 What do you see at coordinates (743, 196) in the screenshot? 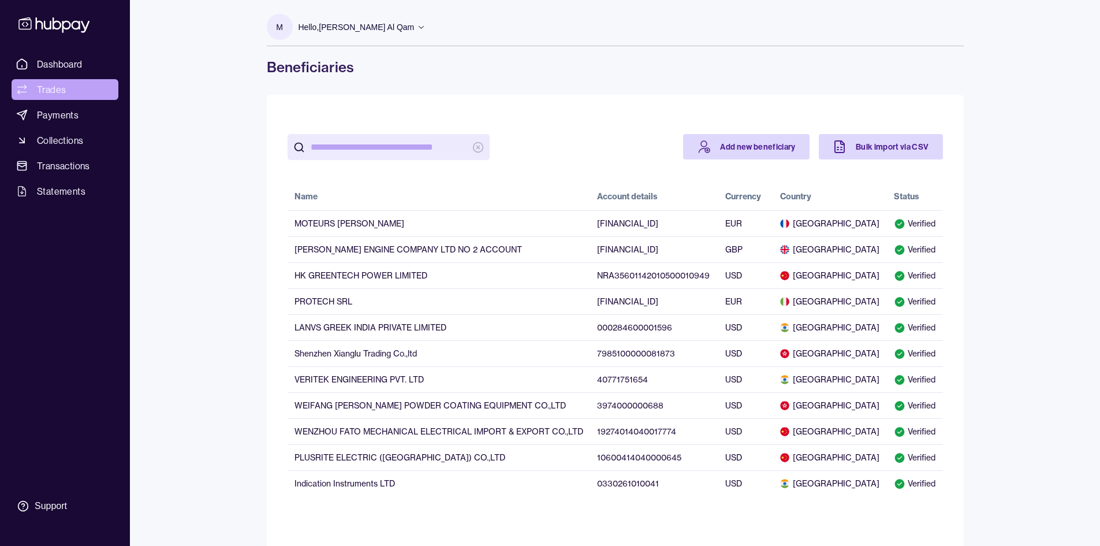
I see `div: Currency` at bounding box center [743, 196].